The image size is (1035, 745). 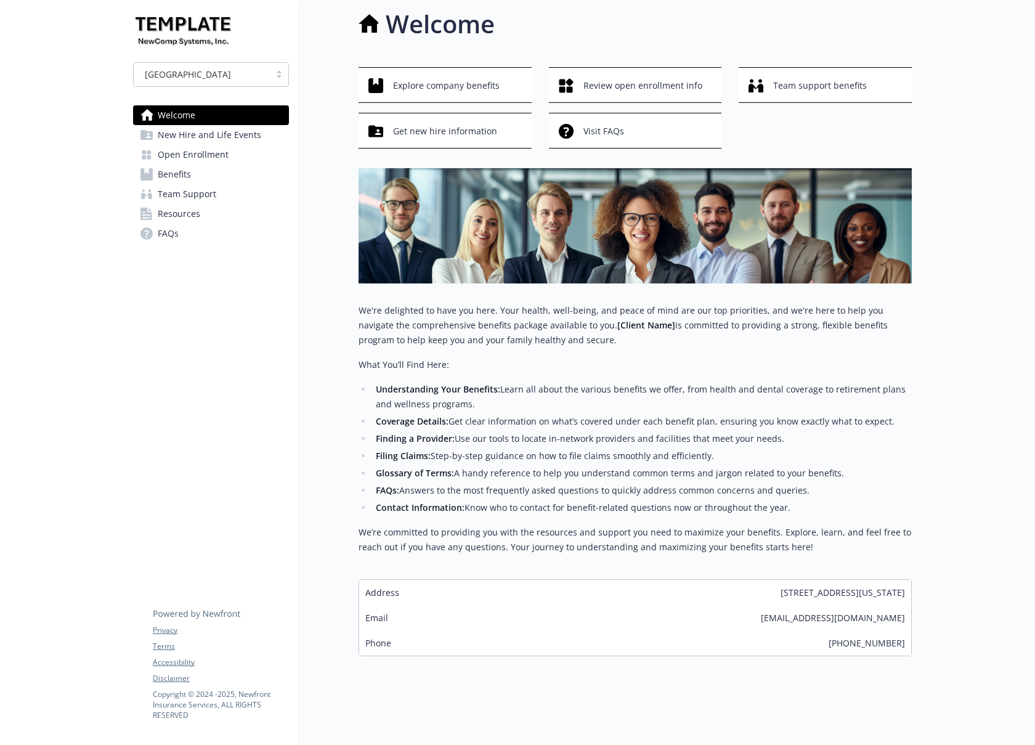 I want to click on img: overview page banner, so click(x=635, y=225).